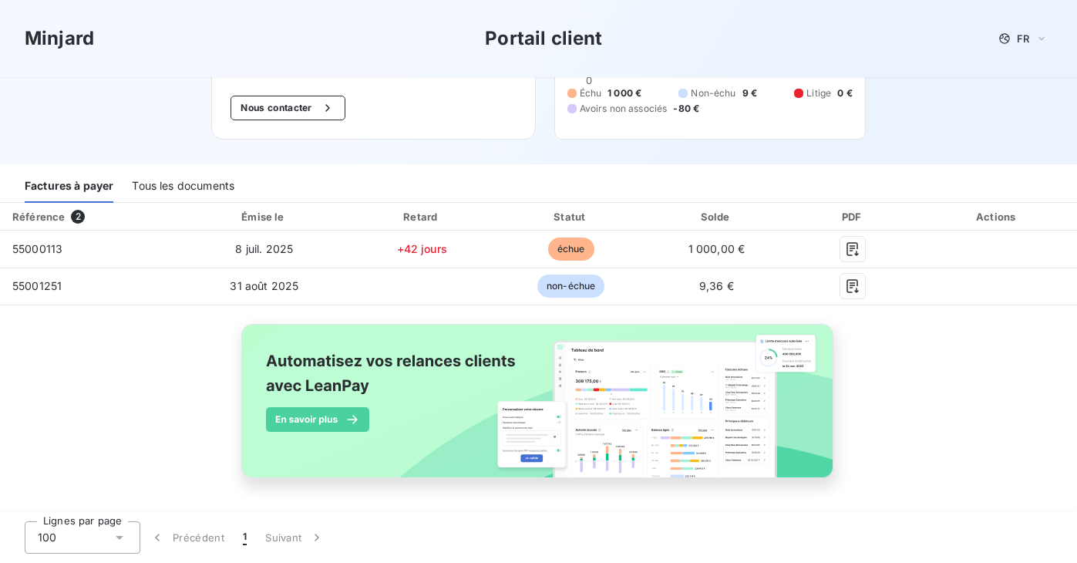 Image resolution: width=1077 pixels, height=563 pixels. I want to click on span: Litige, so click(819, 93).